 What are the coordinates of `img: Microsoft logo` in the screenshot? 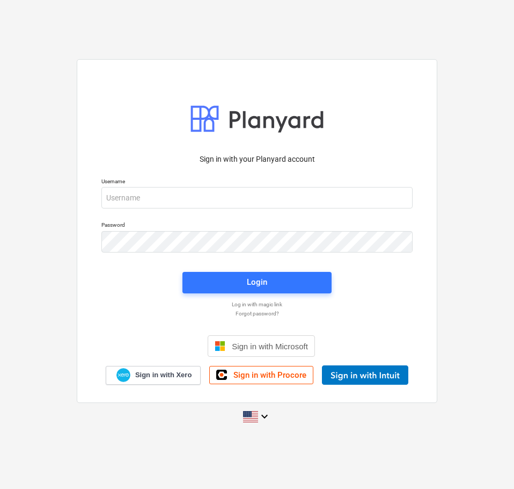 It's located at (220, 346).